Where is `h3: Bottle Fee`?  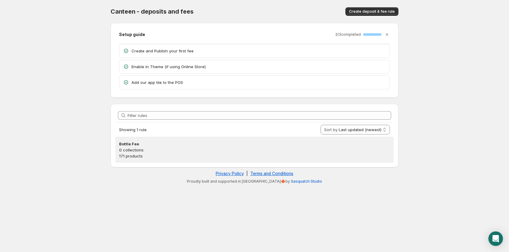
h3: Bottle Fee is located at coordinates (254, 144).